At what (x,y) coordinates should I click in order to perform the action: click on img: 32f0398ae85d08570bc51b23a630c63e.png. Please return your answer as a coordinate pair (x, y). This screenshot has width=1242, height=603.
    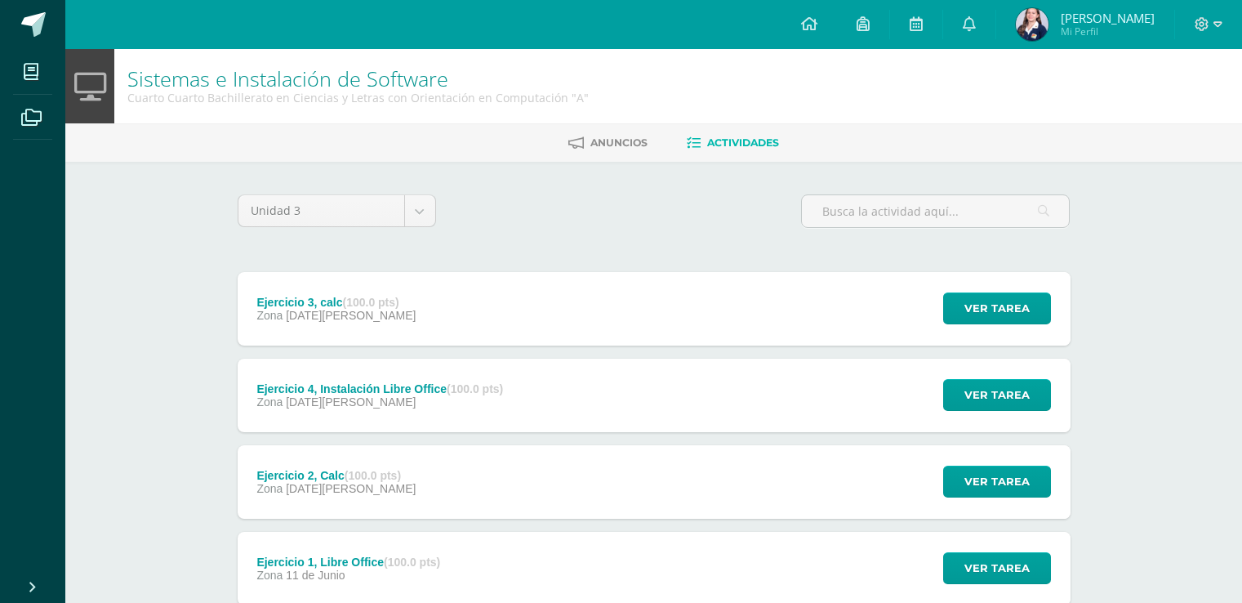
    Looking at the image, I should click on (1033, 25).